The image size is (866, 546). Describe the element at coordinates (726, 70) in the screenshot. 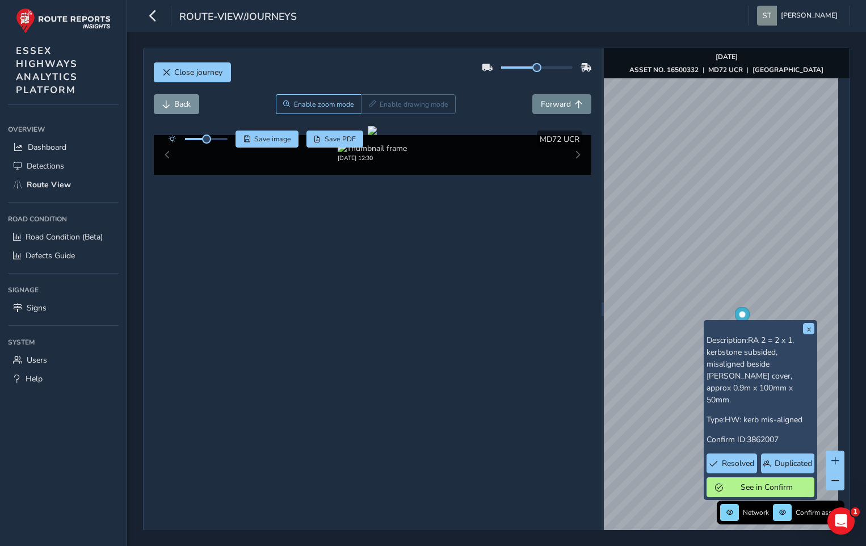

I see `strong: MD72 UCR` at that location.